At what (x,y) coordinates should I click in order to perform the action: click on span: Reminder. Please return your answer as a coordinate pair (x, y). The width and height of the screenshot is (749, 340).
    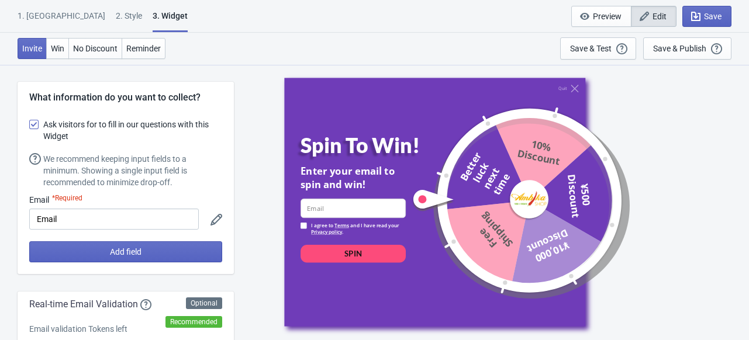
    Looking at the image, I should click on (143, 49).